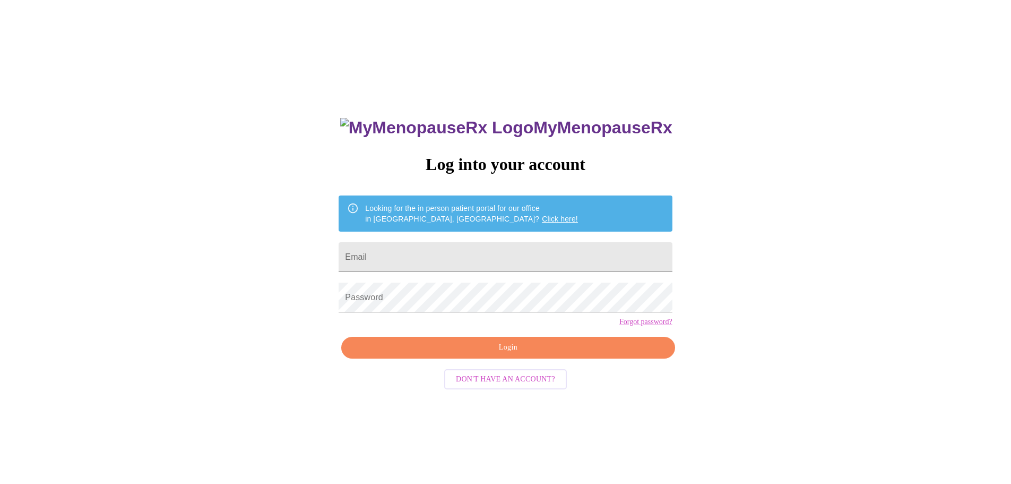 The height and width of the screenshot is (484, 1011). What do you see at coordinates (505, 379) in the screenshot?
I see `button: Don't have an account?` at bounding box center [505, 379].